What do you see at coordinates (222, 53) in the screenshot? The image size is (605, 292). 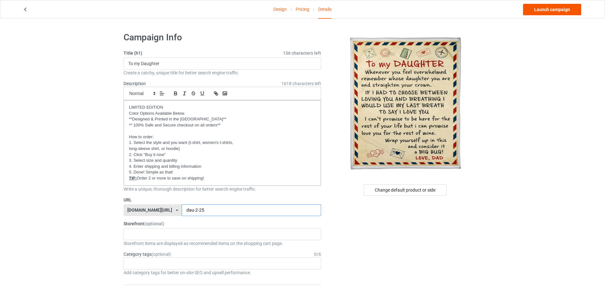 I see `label: Title (h1)` at bounding box center [222, 53].